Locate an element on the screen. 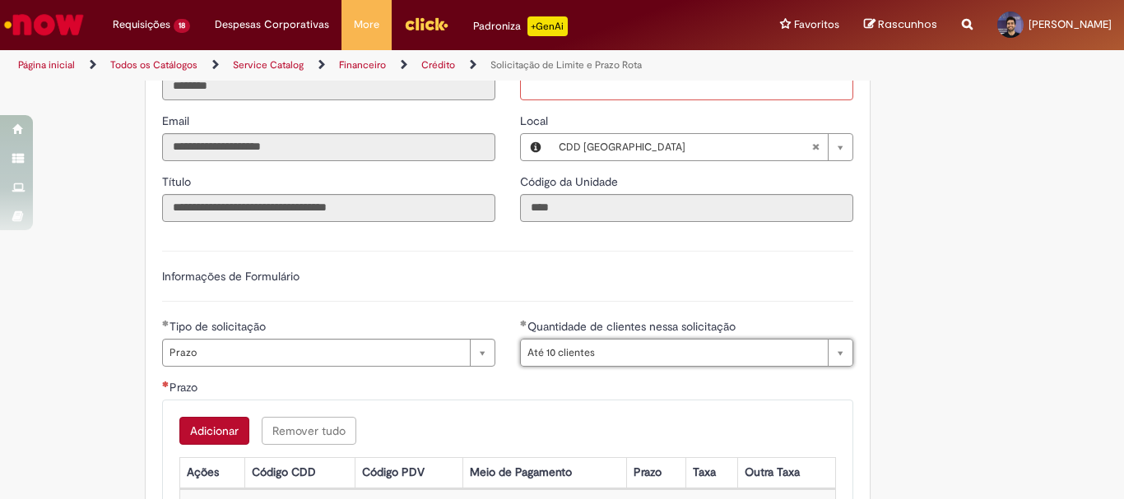 This screenshot has width=1124, height=499. p: +GenAi is located at coordinates (547, 26).